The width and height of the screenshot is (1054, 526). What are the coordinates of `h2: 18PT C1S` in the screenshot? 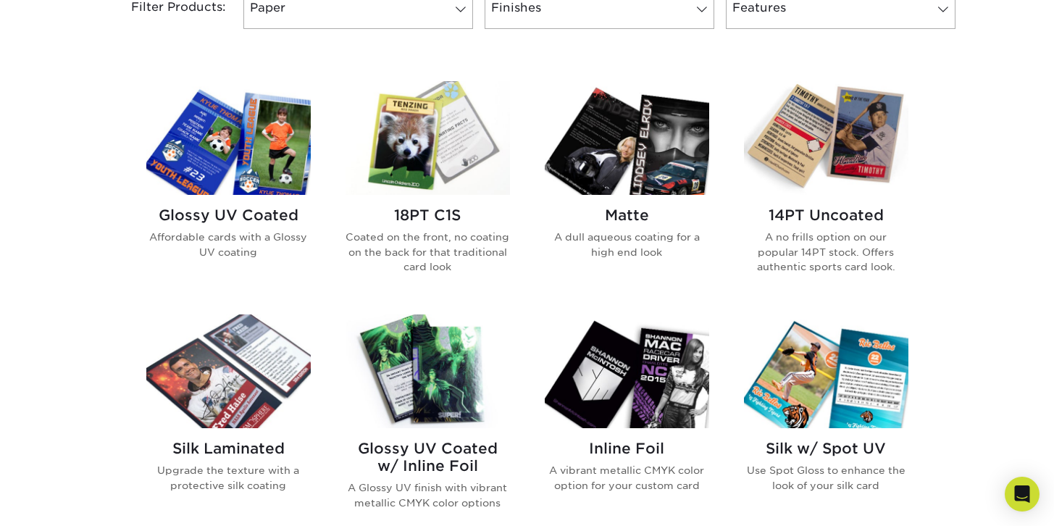 It's located at (427, 215).